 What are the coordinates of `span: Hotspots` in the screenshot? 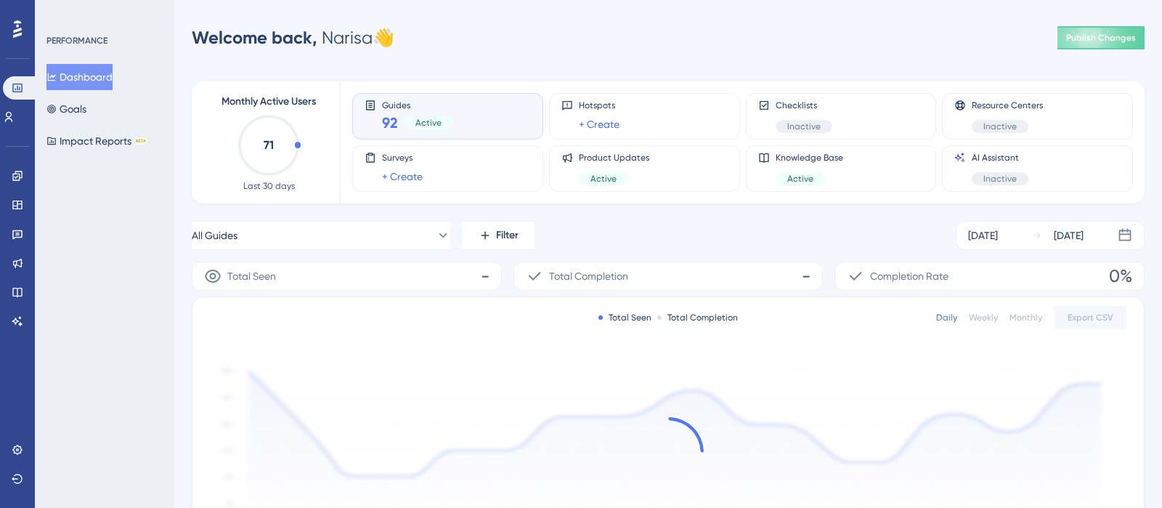 It's located at (599, 105).